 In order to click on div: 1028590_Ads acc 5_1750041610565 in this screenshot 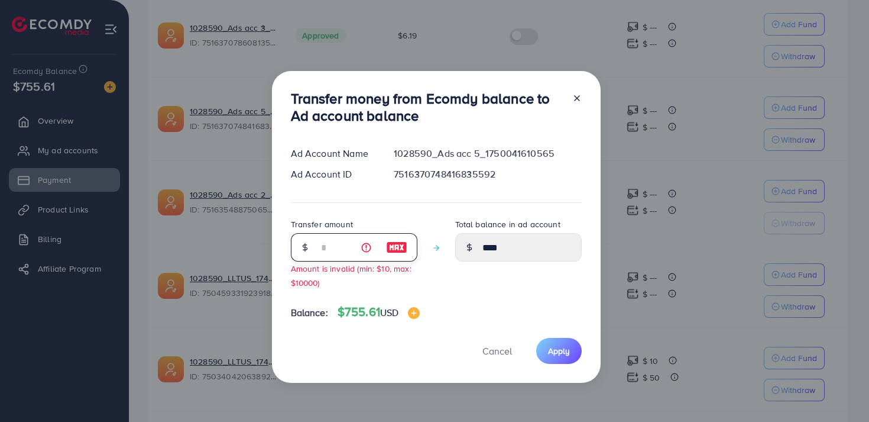, I will do `click(487, 153)`.